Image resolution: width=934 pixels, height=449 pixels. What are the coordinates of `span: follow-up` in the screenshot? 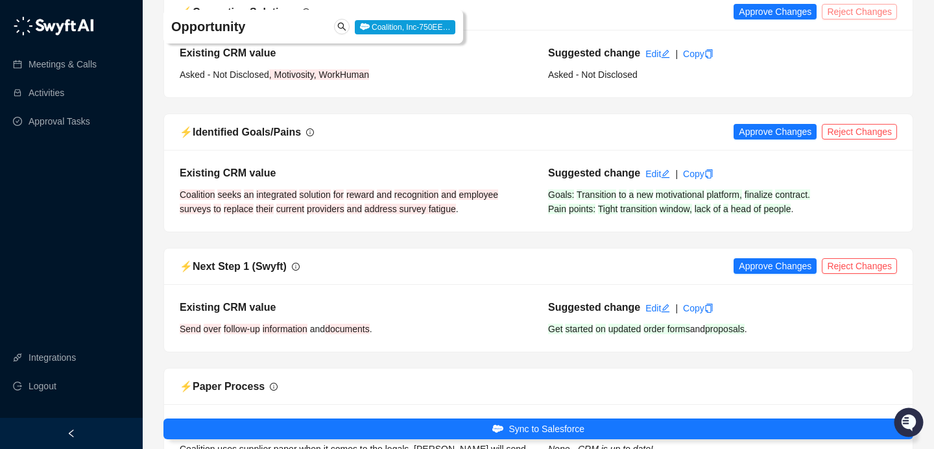 It's located at (242, 329).